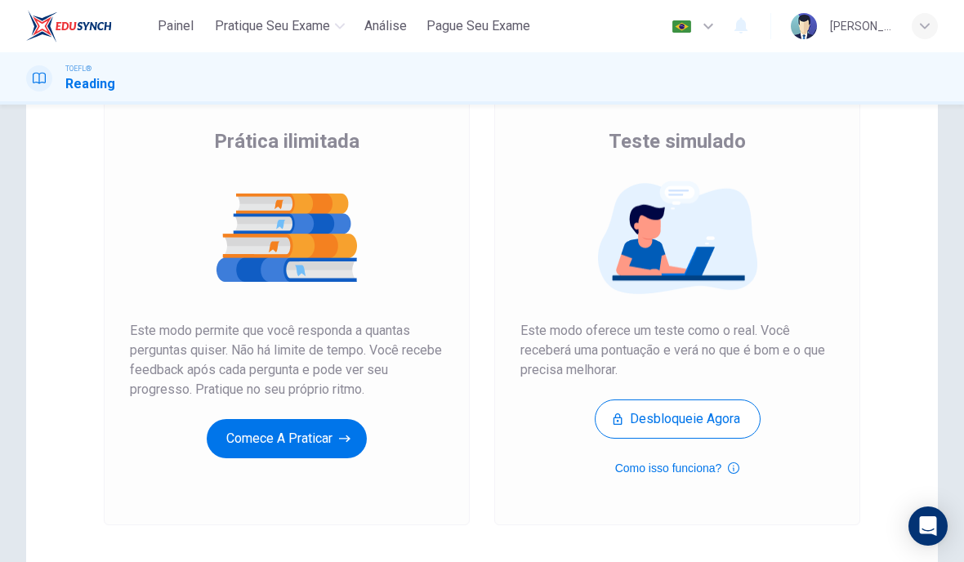 The image size is (964, 562). What do you see at coordinates (478, 26) in the screenshot?
I see `button: Pague Seu Exame` at bounding box center [478, 26].